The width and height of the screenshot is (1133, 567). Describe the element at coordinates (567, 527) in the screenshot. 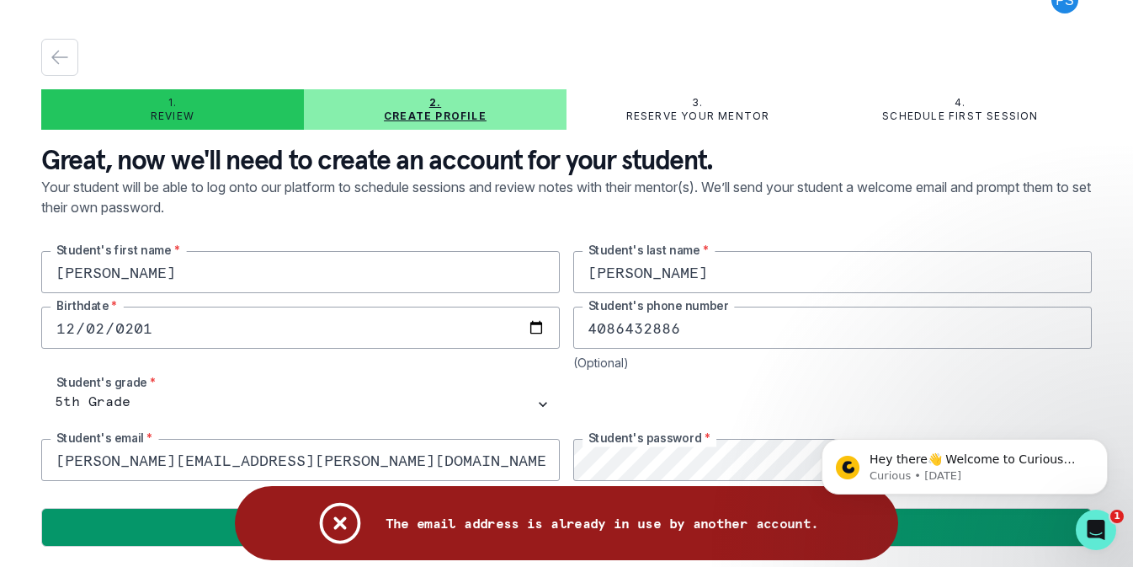

I see `button: Save and continue` at that location.